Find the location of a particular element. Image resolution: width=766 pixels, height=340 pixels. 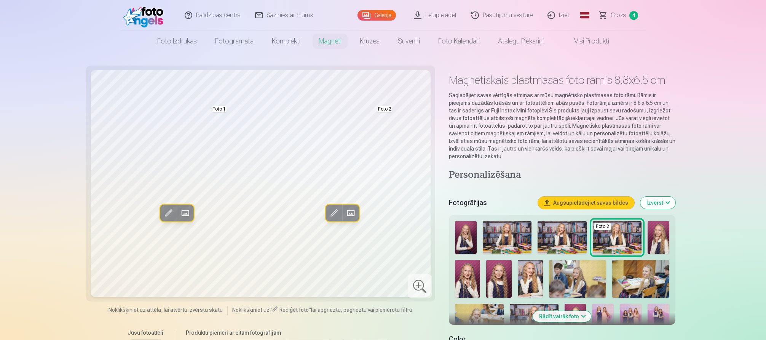

h6: Jūsu fotoattēli is located at coordinates (146, 332).